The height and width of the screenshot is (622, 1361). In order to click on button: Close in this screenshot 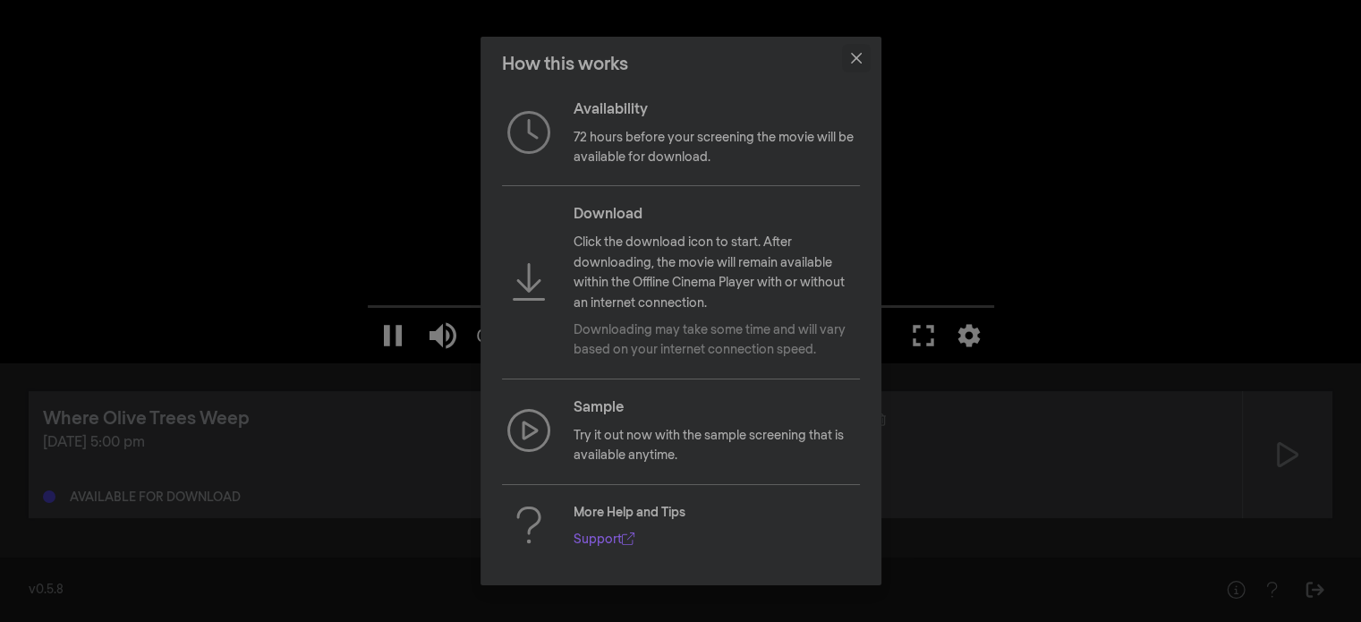, I will do `click(856, 58)`.